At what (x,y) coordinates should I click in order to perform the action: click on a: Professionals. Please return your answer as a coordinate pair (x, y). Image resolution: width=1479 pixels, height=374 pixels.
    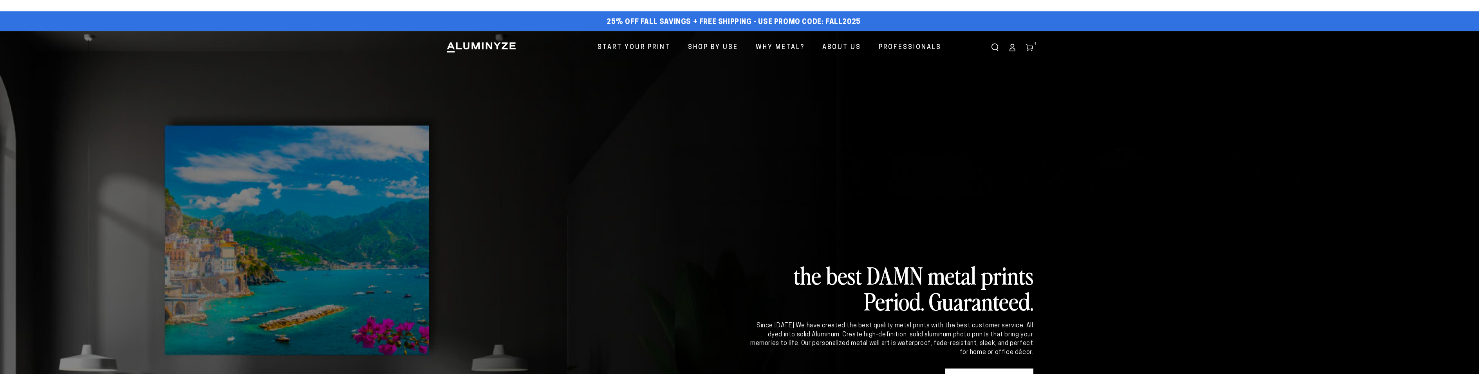
    Looking at the image, I should click on (910, 47).